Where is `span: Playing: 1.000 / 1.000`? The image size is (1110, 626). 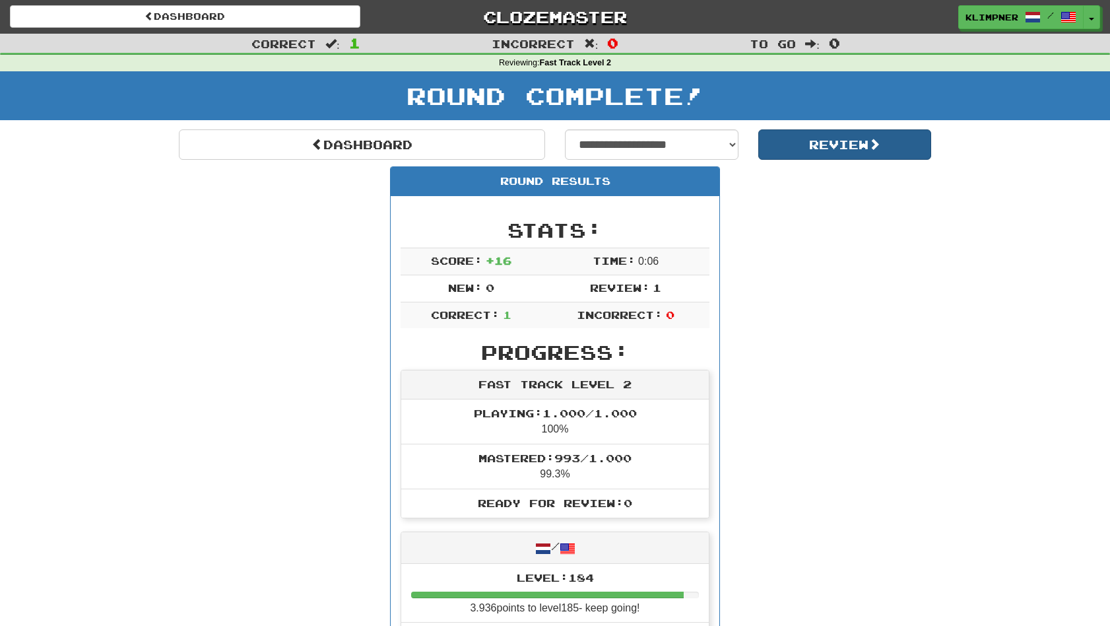
span: Playing: 1.000 / 1.000 is located at coordinates (555, 413).